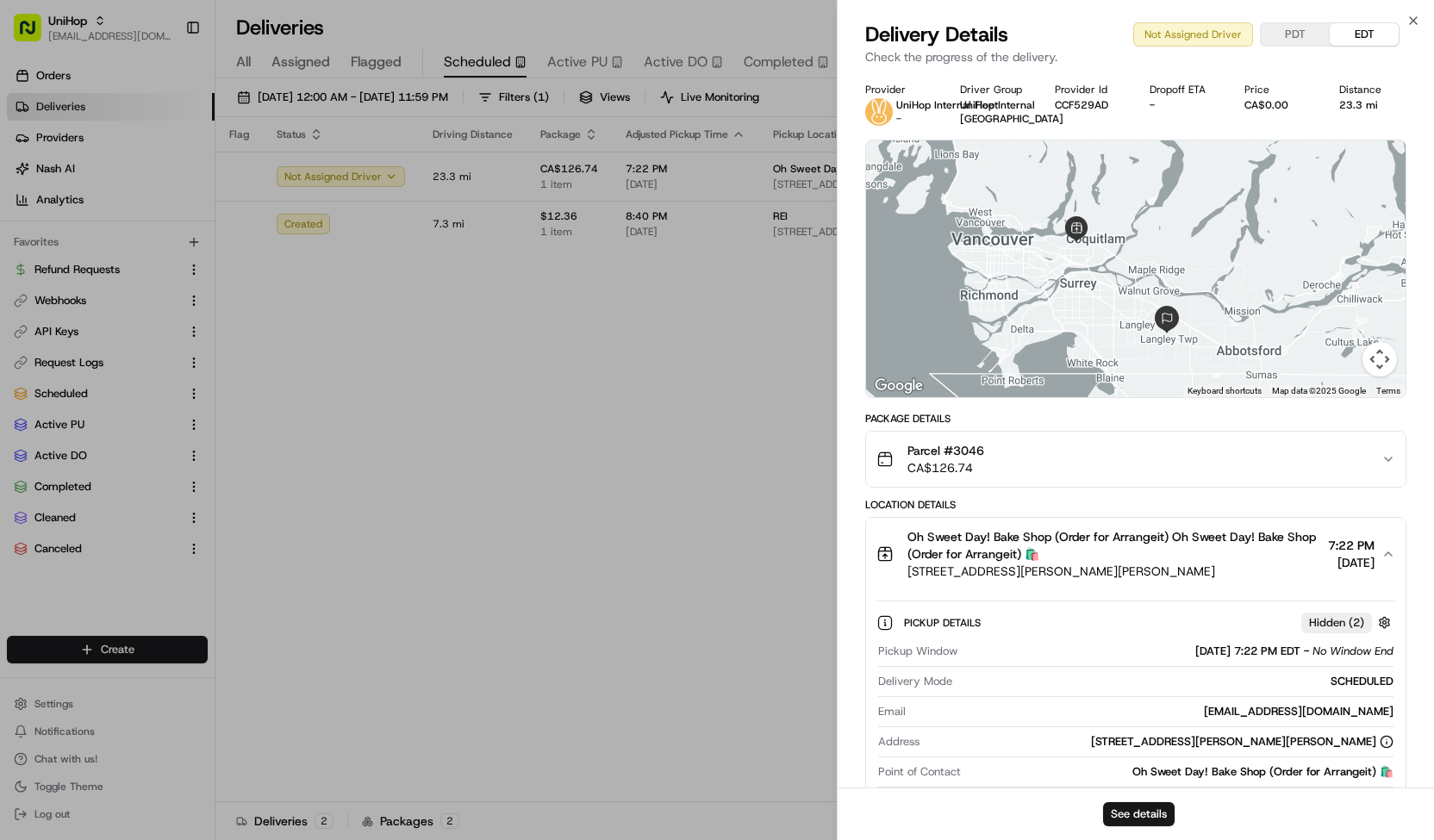 Image resolution: width=1434 pixels, height=840 pixels. I want to click on button: Map camera controls, so click(1380, 359).